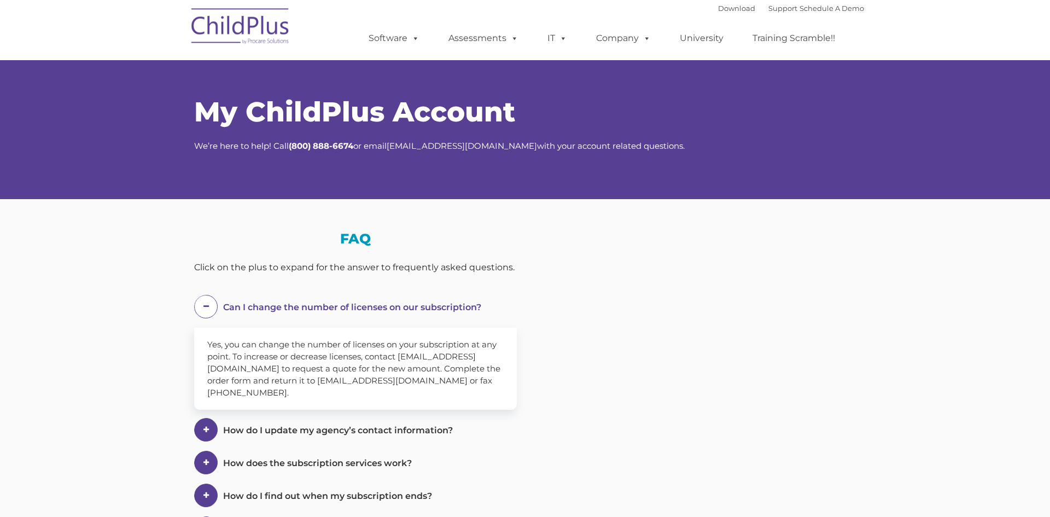 This screenshot has height=517, width=1050. I want to click on img: ChildPlus by Procare Solutions, so click(241, 28).